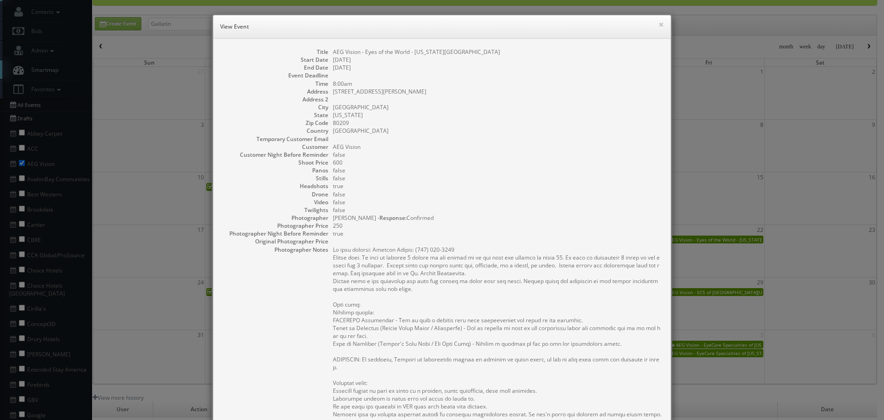 This screenshot has width=884, height=420. Describe the element at coordinates (275, 249) in the screenshot. I see `dt: Photographer Notes` at that location.